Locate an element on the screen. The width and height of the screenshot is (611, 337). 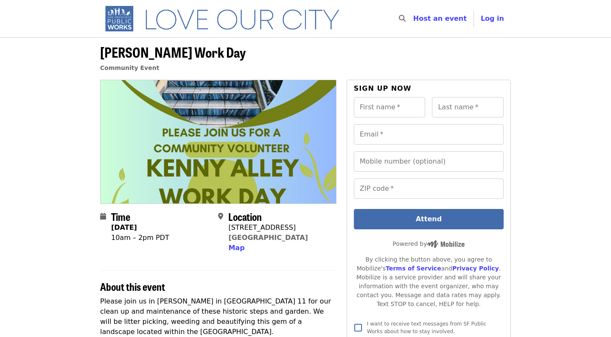
button: Attend is located at coordinates (429, 219).